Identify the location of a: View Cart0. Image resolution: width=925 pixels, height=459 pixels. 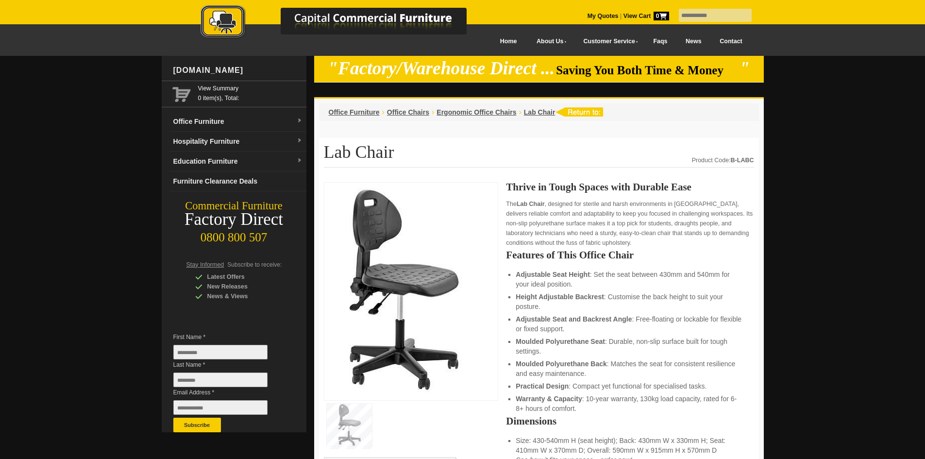
(645, 16).